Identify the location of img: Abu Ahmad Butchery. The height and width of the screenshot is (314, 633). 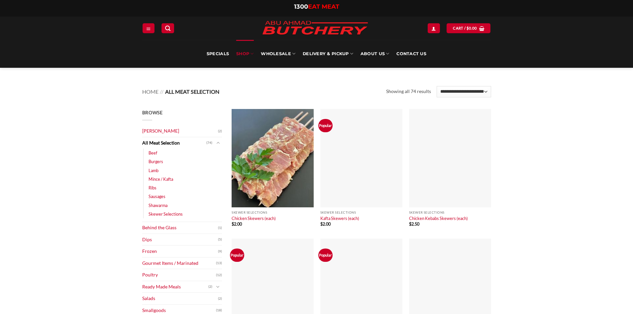
(315, 28).